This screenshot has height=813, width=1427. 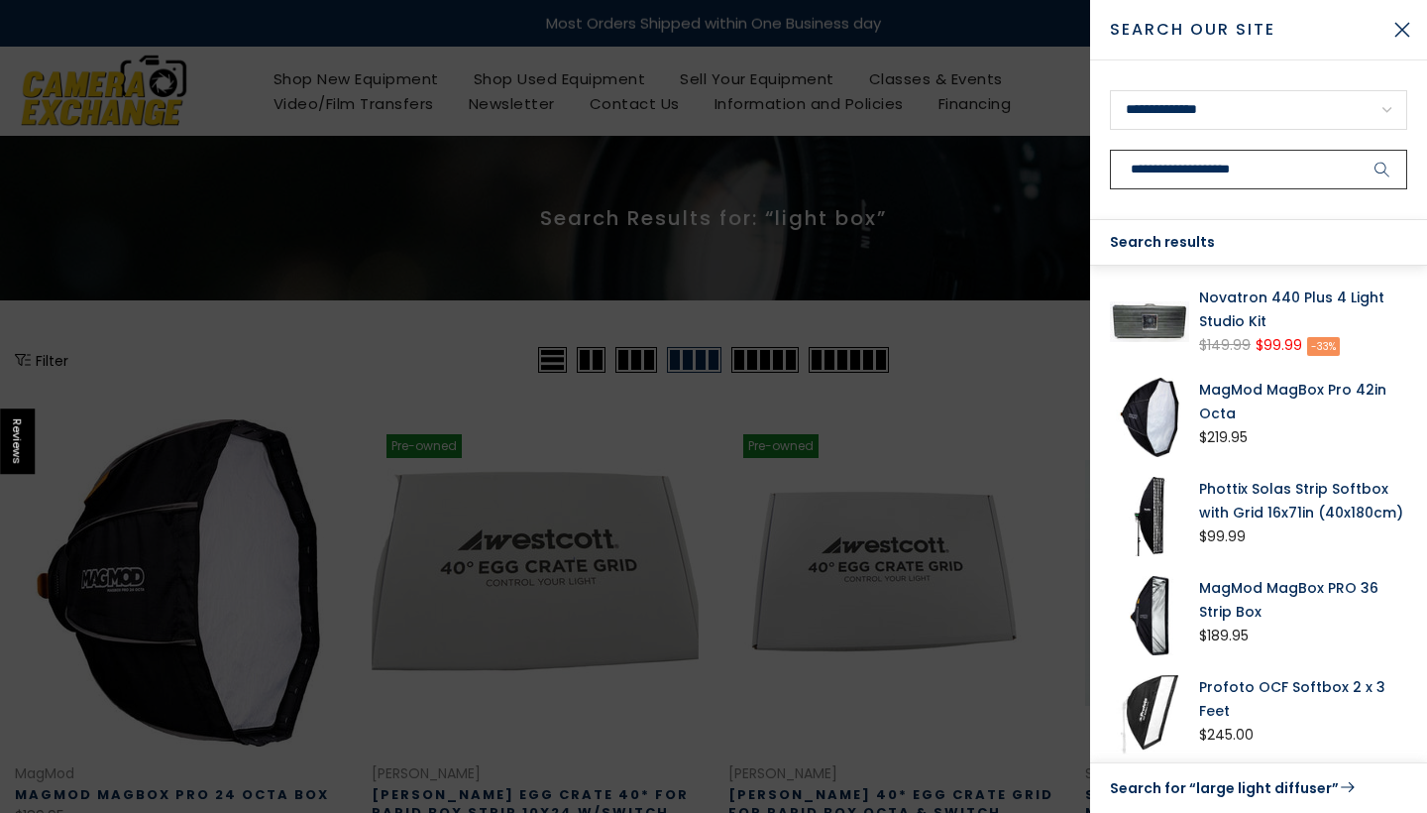 I want to click on div: $189.95, so click(x=1224, y=635).